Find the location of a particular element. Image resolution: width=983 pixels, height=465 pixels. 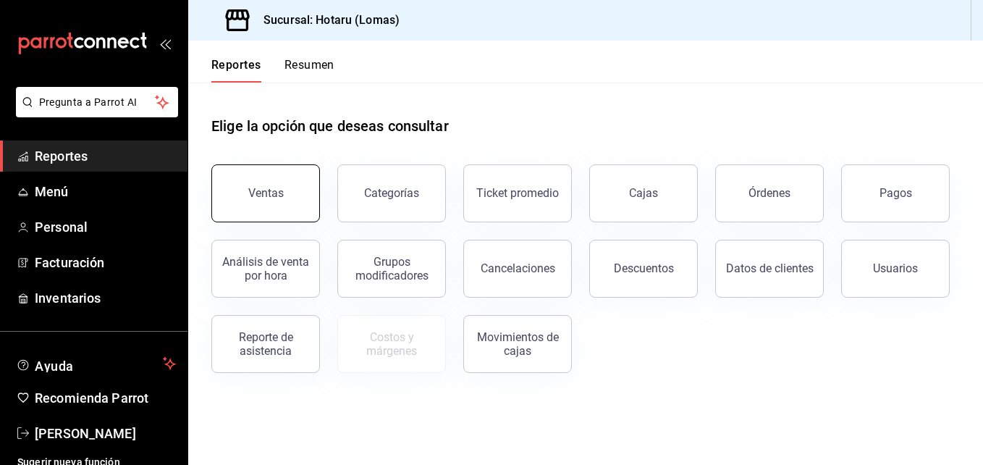

button: Reporte de asistencia is located at coordinates (266, 344).